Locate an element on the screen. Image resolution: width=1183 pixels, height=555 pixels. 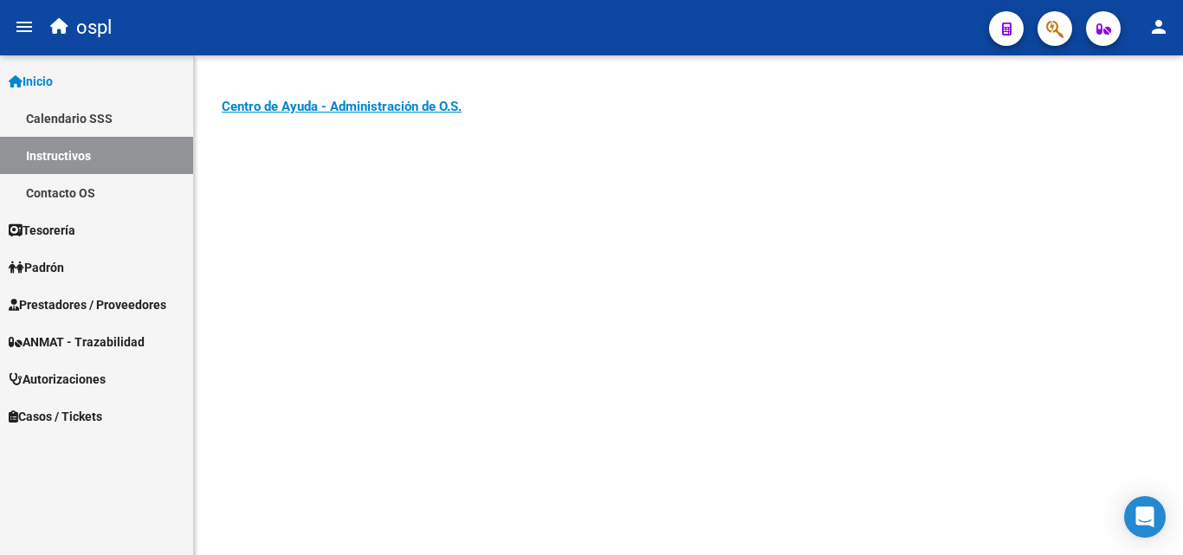
div: Open Intercom Messenger is located at coordinates (1145, 517).